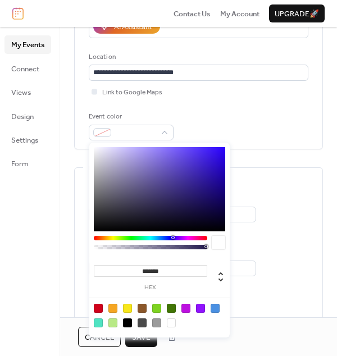 The image size is (337, 356). I want to click on div: Event color, so click(130, 117).